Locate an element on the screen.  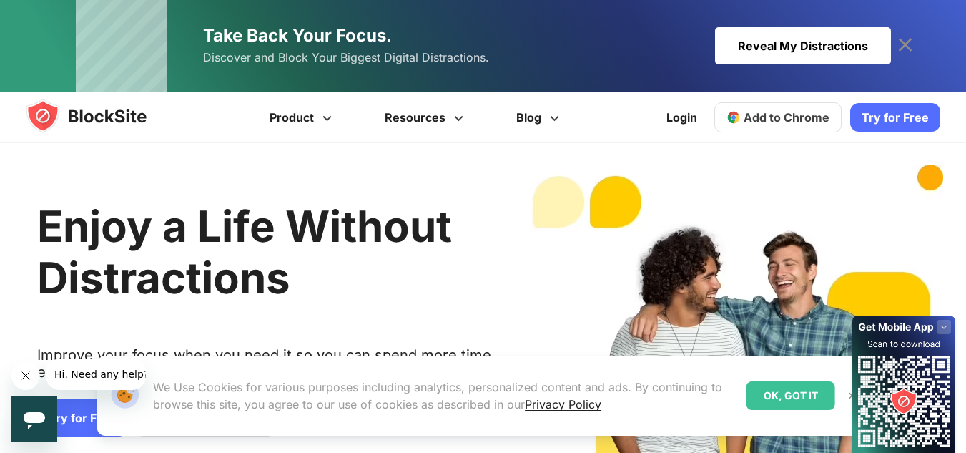
a: Add to Chrome is located at coordinates (778, 117).